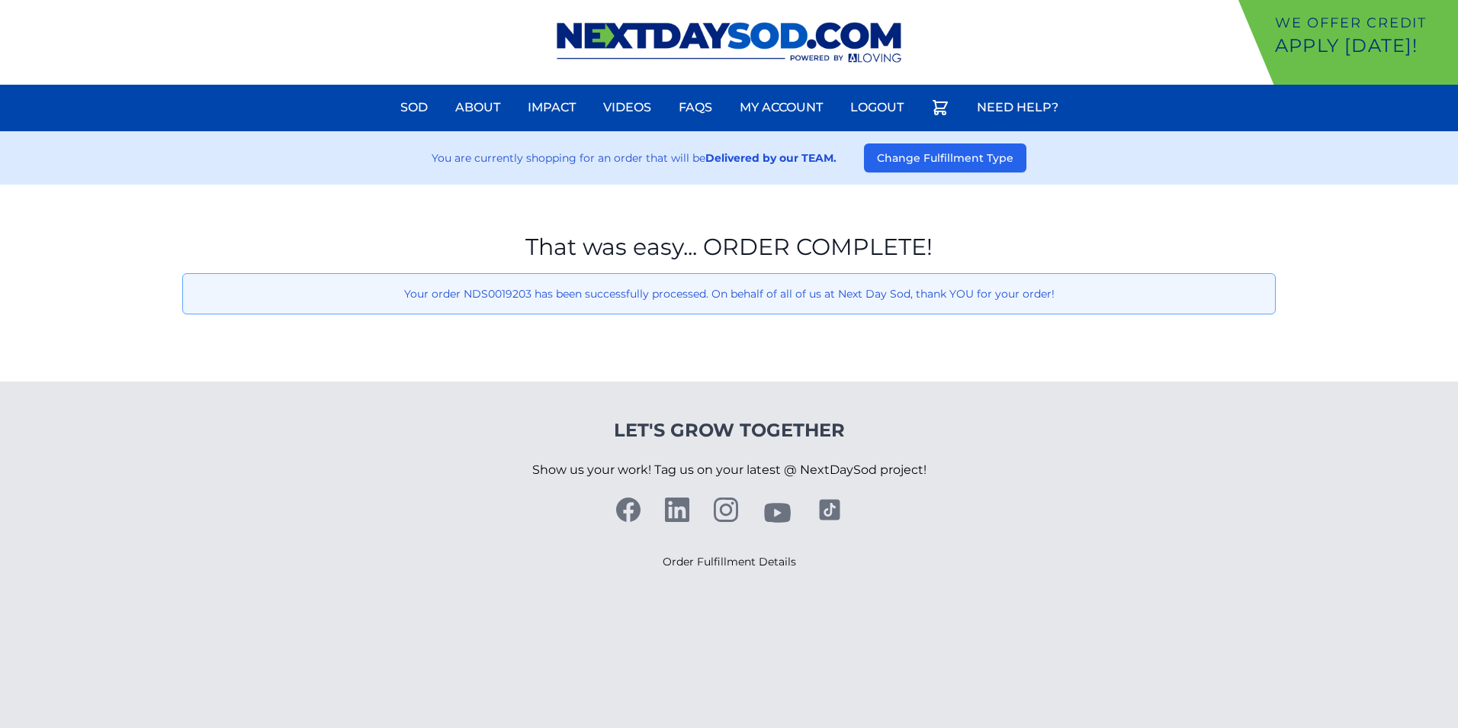 The height and width of the screenshot is (728, 1458). I want to click on a: My Account, so click(781, 108).